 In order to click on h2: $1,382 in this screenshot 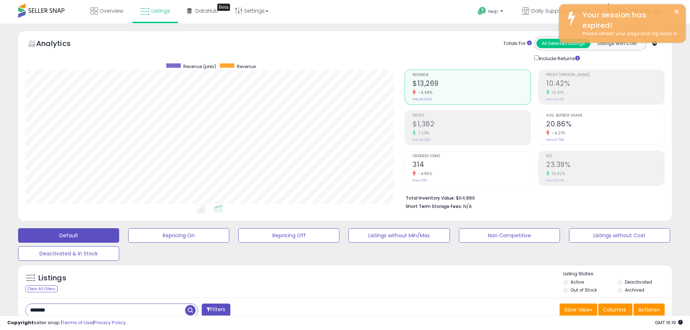, I will do `click(472, 125)`.